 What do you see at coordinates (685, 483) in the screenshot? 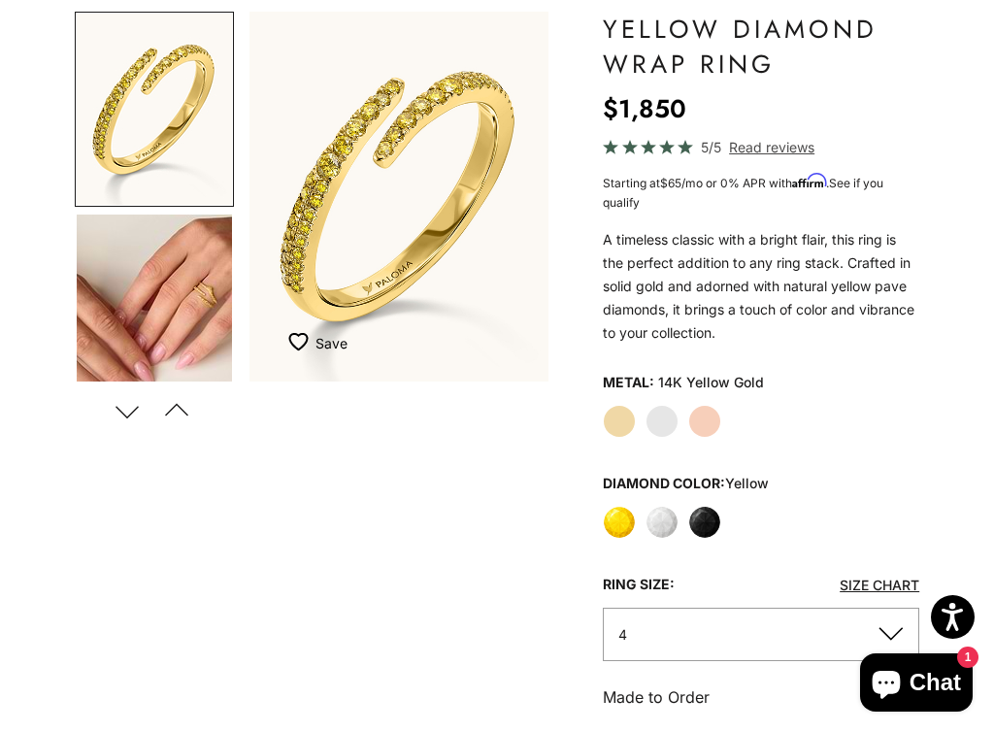
I see `legend: Diamond Color:` at bounding box center [685, 483].